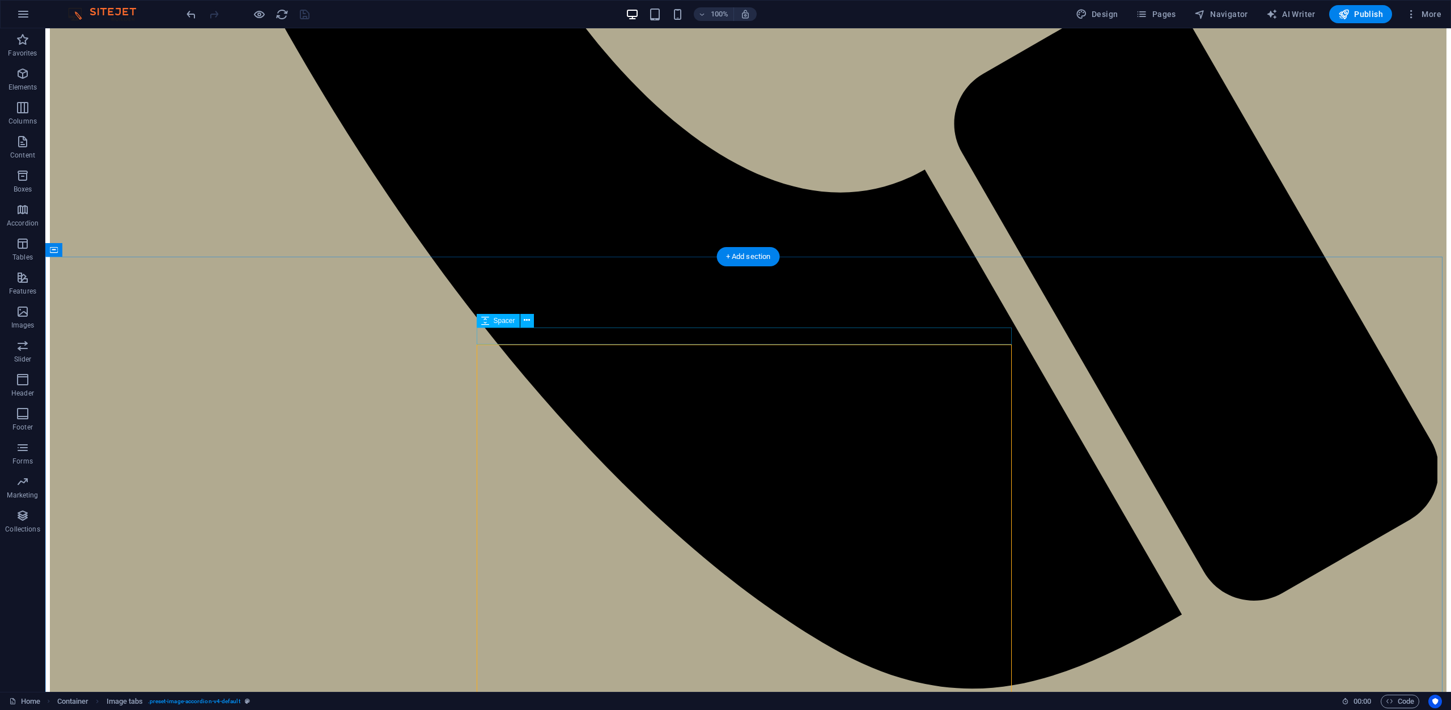 The image size is (1451, 710). I want to click on p: Boxes, so click(23, 189).